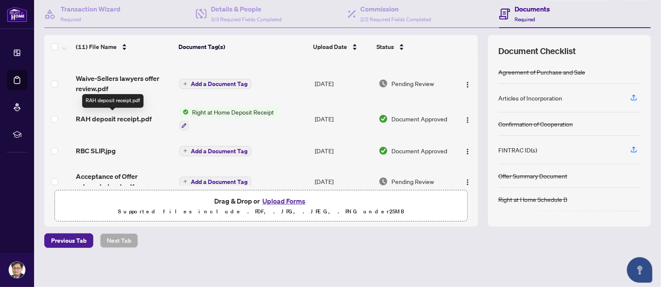 Image resolution: width=661 pixels, height=287 pixels. I want to click on th: Document Tag(s), so click(242, 47).